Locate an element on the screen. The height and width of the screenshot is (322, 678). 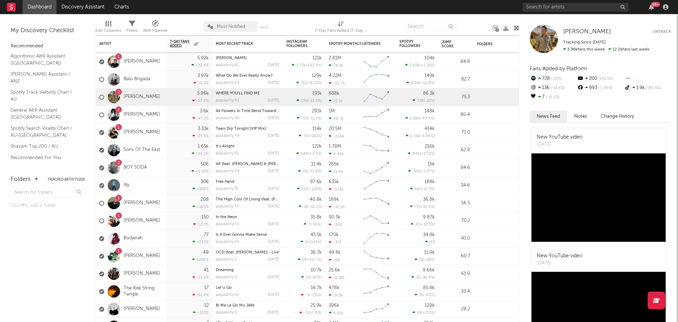
span: +109 % is located at coordinates (314, 242).